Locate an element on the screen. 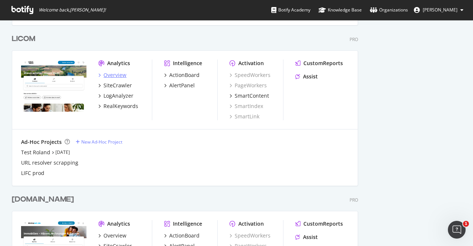  div: LICOM is located at coordinates (23, 39).